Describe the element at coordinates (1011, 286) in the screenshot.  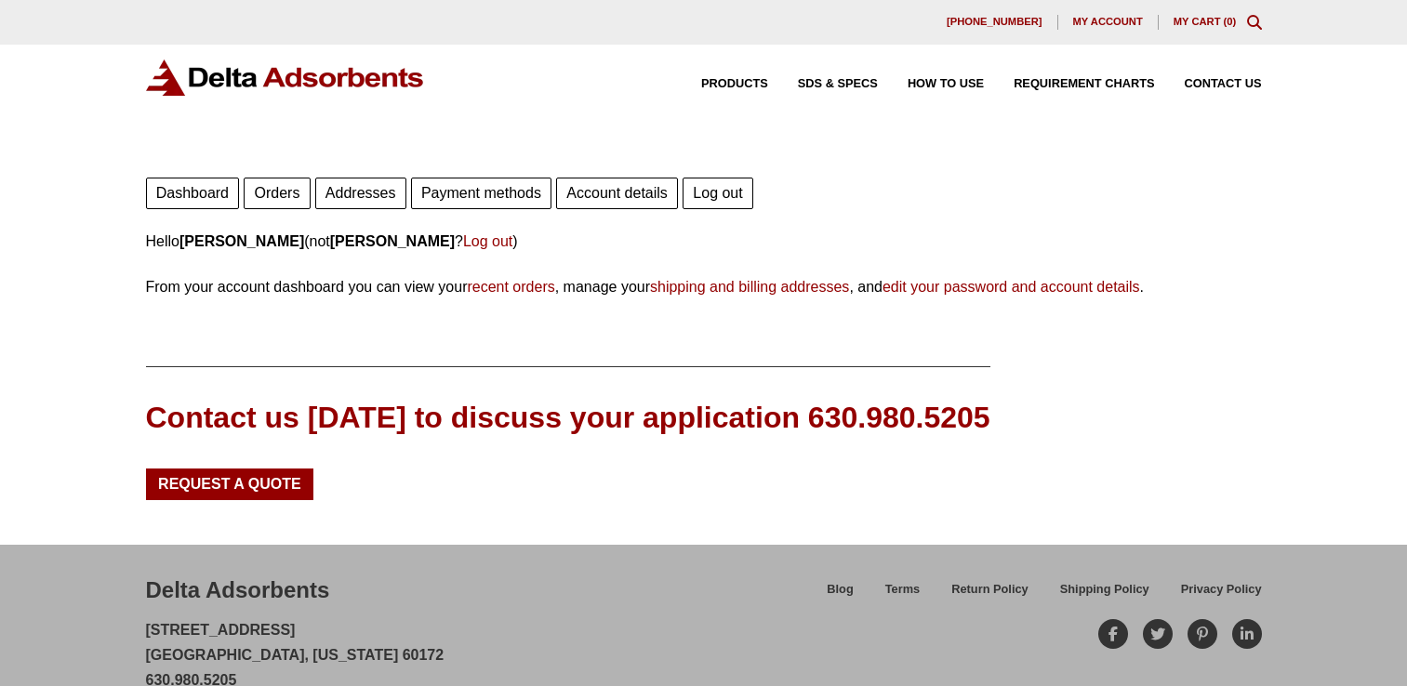
I see `a: edit your password and account details` at that location.